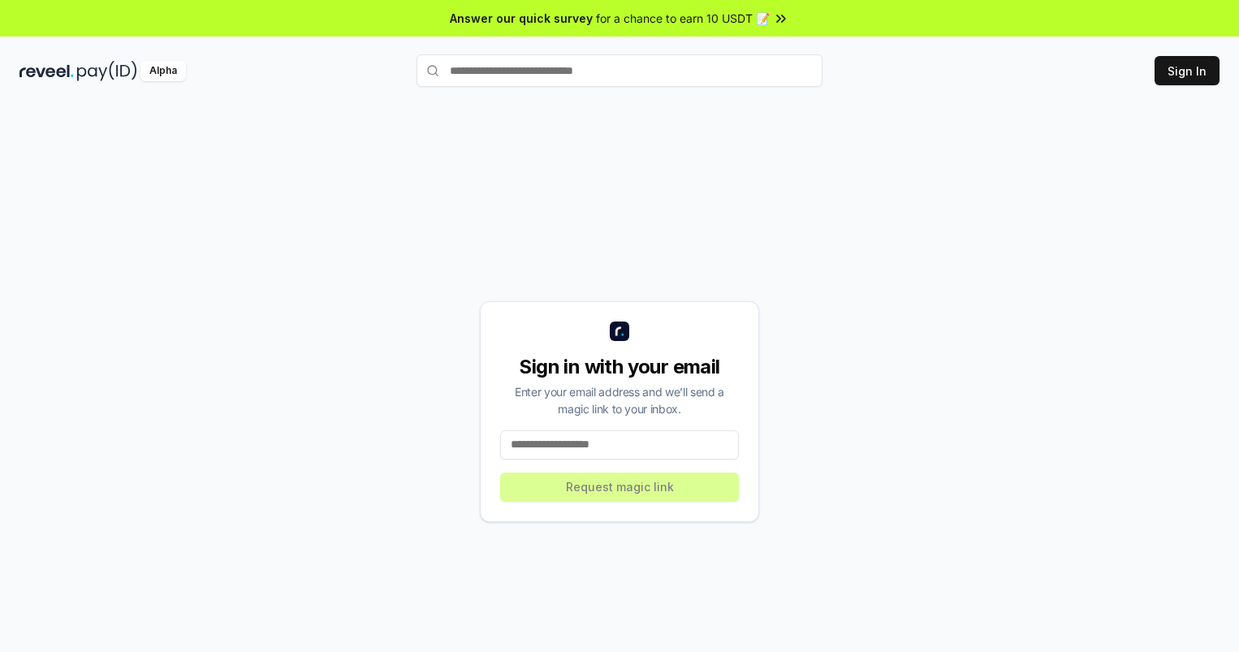  What do you see at coordinates (163, 71) in the screenshot?
I see `div: Alpha` at bounding box center [163, 71].